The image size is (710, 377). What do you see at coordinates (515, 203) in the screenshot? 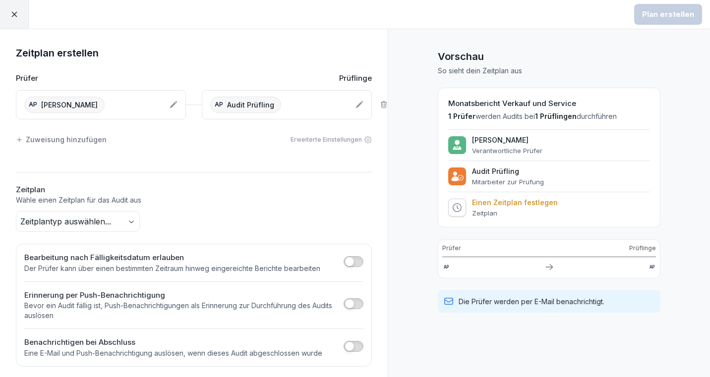
I see `p: Einen Zeitplan festlegen` at bounding box center [515, 203].